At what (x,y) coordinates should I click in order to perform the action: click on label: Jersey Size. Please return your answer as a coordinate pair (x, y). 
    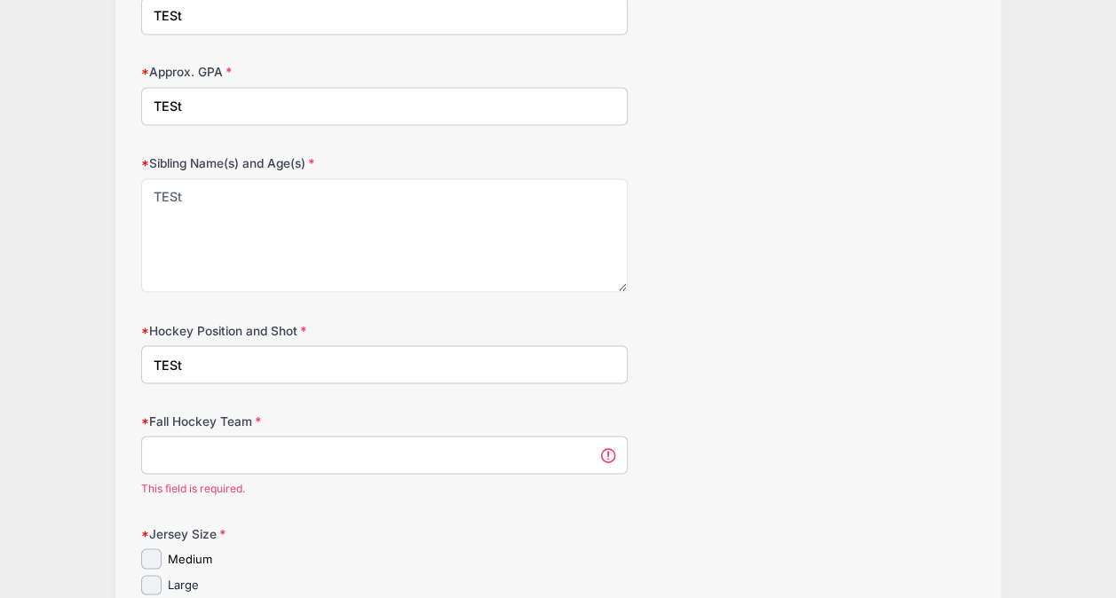
    Looking at the image, I should click on (280, 534).